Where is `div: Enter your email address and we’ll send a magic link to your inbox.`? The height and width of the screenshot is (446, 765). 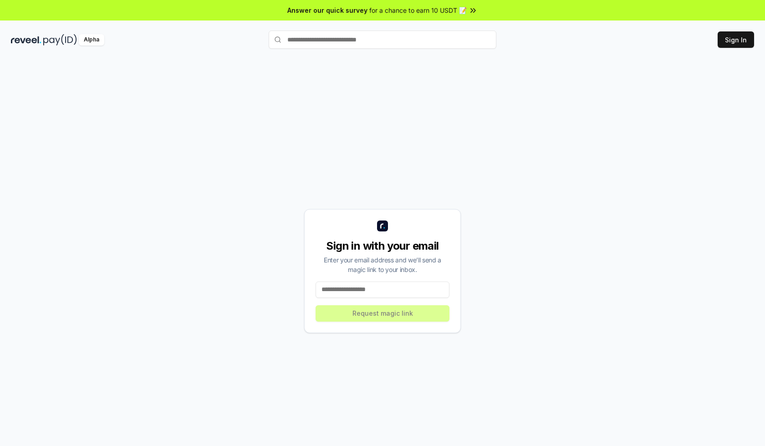
div: Enter your email address and we’ll send a magic link to your inbox. is located at coordinates (383, 265).